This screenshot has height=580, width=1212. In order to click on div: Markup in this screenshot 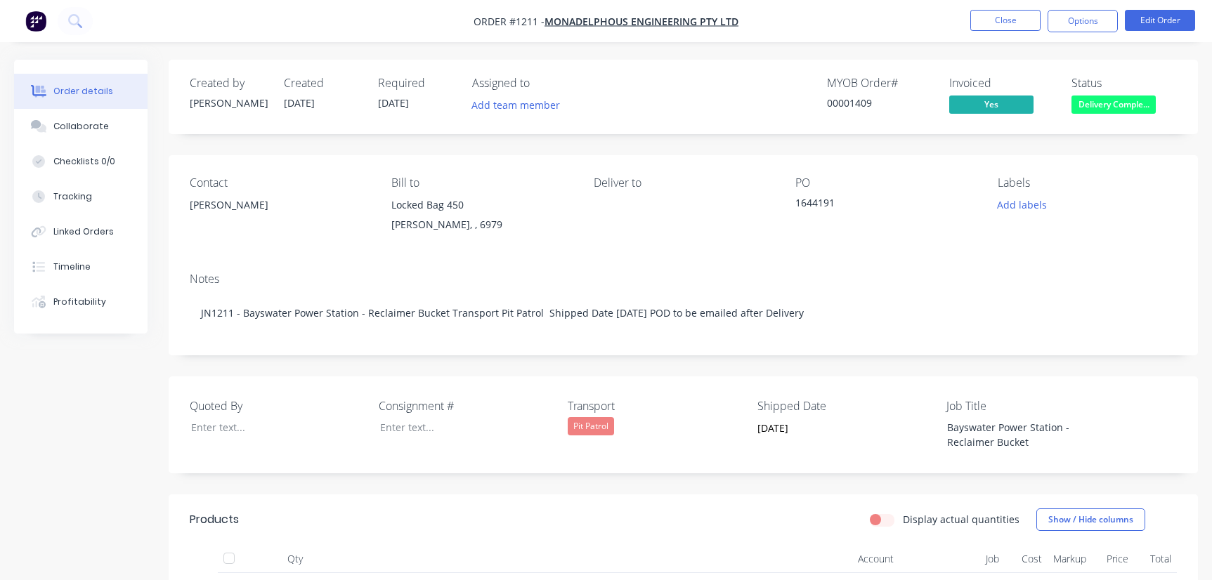, I will do `click(1069, 559)`.